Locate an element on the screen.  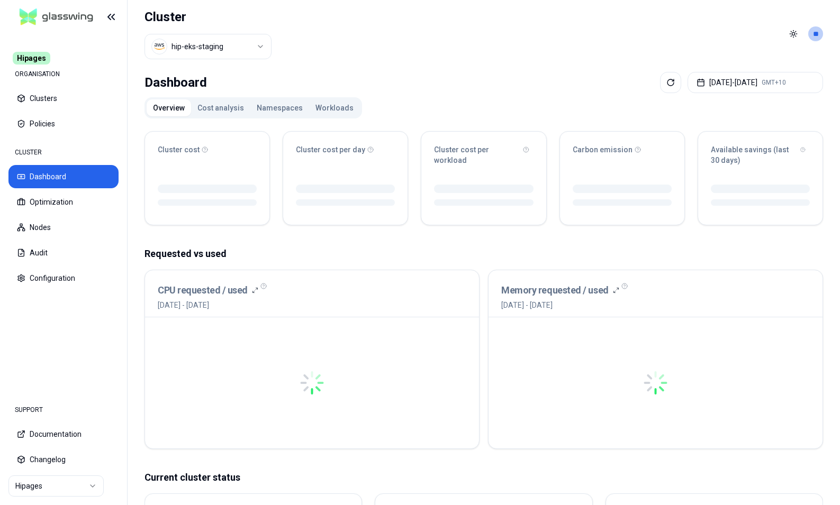
div: ORGANISATION is located at coordinates (64, 74).